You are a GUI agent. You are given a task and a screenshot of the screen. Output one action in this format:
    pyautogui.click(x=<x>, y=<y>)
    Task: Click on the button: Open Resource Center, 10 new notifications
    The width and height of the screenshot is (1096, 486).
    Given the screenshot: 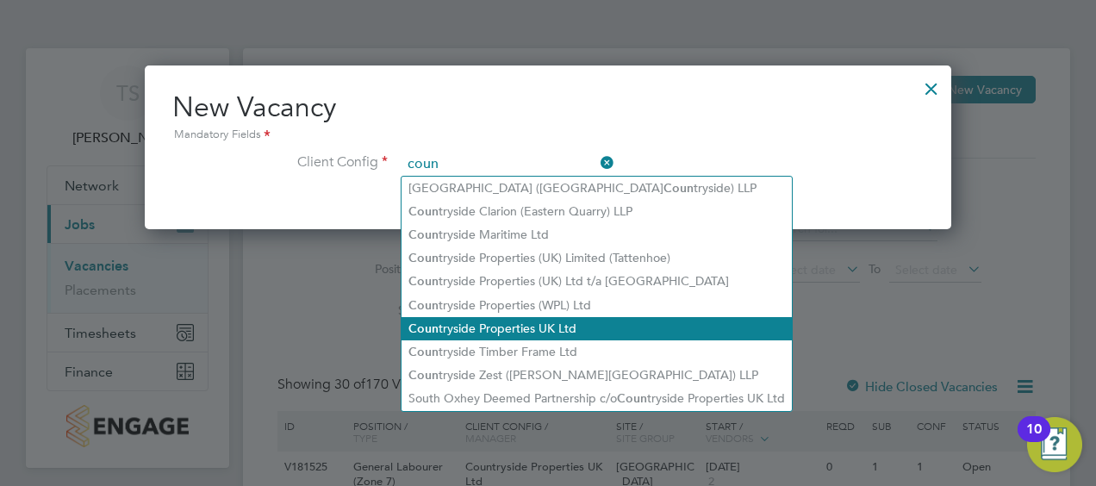 What is the action you would take?
    pyautogui.click(x=1055, y=445)
    